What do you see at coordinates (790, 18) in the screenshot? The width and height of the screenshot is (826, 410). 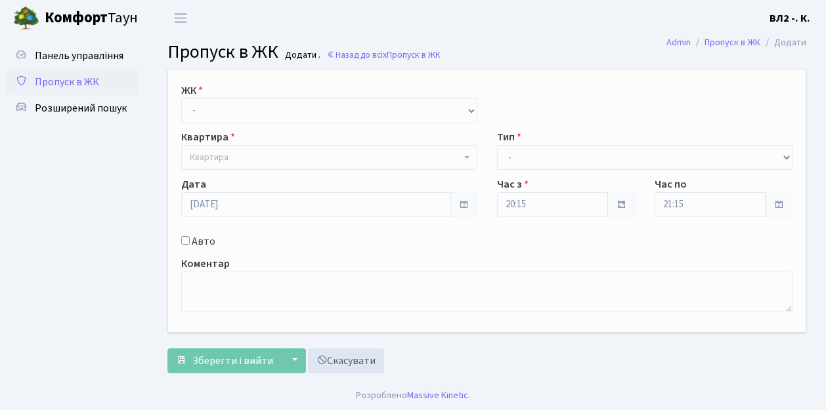 I see `b: ВЛ2 -. К.` at bounding box center [790, 18].